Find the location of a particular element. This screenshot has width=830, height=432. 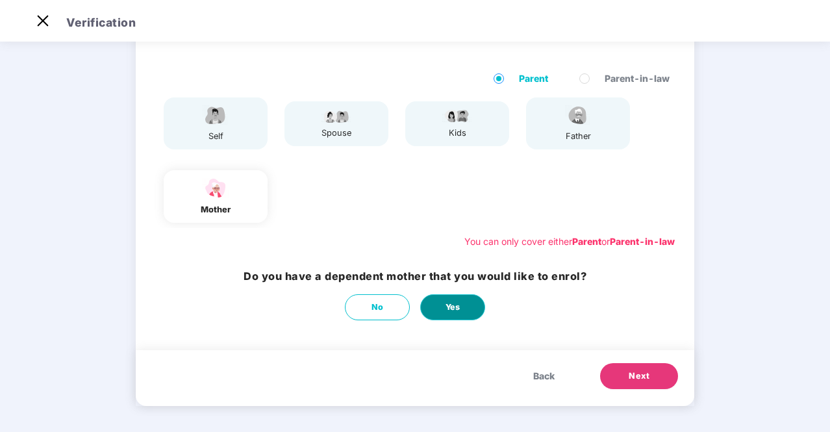

button: Next is located at coordinates (639, 376).